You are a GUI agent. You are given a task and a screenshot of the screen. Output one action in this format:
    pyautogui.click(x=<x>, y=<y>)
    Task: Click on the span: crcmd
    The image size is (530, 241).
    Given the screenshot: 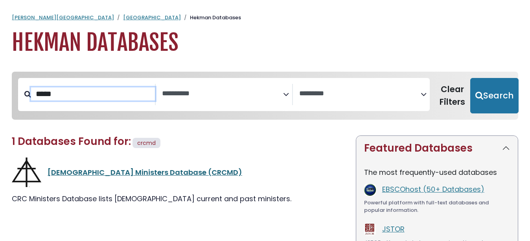 What is the action you would take?
    pyautogui.click(x=146, y=143)
    